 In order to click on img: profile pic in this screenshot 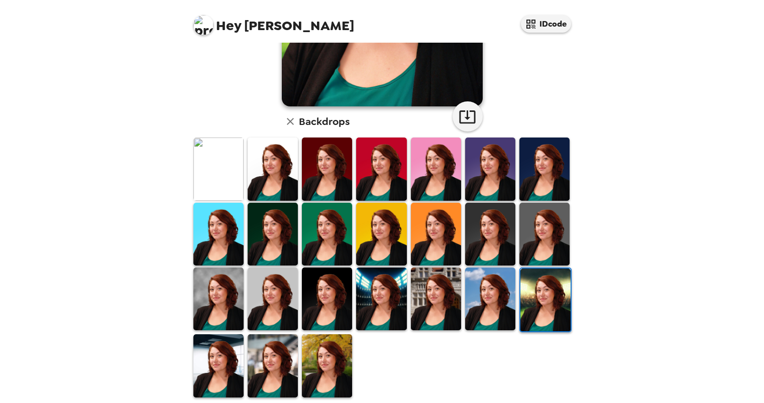, I will do `click(204, 25)`.